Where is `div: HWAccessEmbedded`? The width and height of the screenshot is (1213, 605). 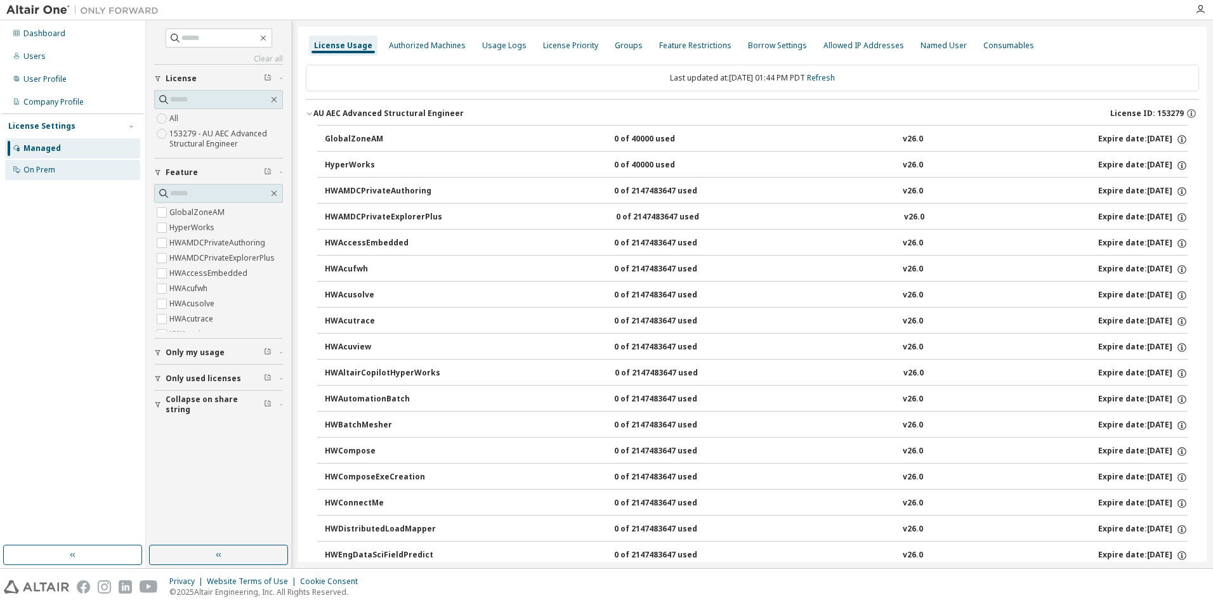 div: HWAccessEmbedded is located at coordinates (382, 244).